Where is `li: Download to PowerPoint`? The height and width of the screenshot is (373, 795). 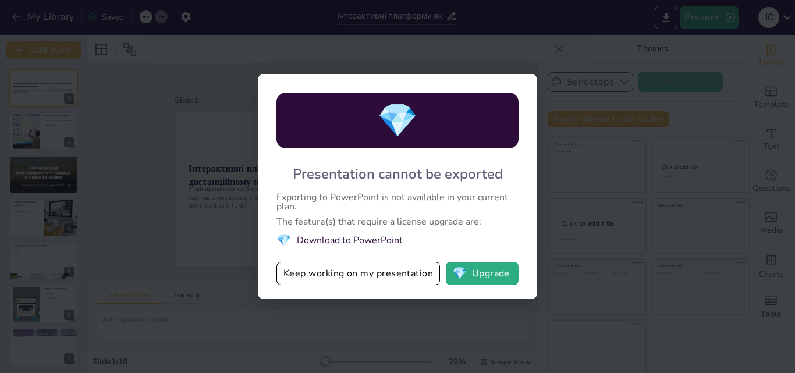 li: Download to PowerPoint is located at coordinates (398, 240).